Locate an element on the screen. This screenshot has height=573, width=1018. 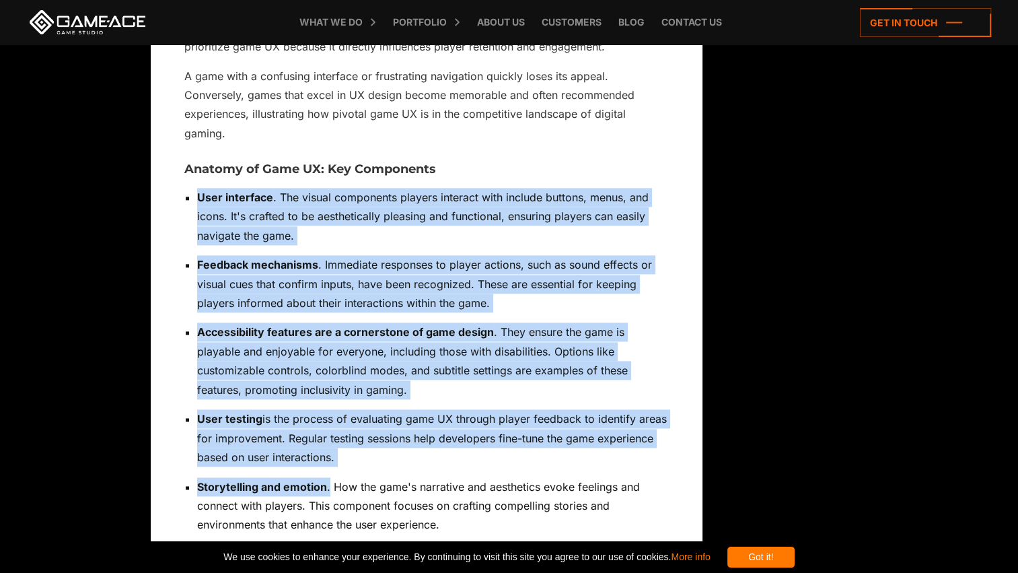
p: is the process of evaluating game UX through player feedback to identify areas for improvement. R... is located at coordinates (433, 437).